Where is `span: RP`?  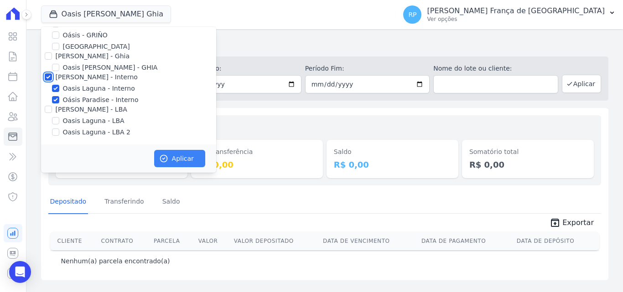
span: RP is located at coordinates (412, 15).